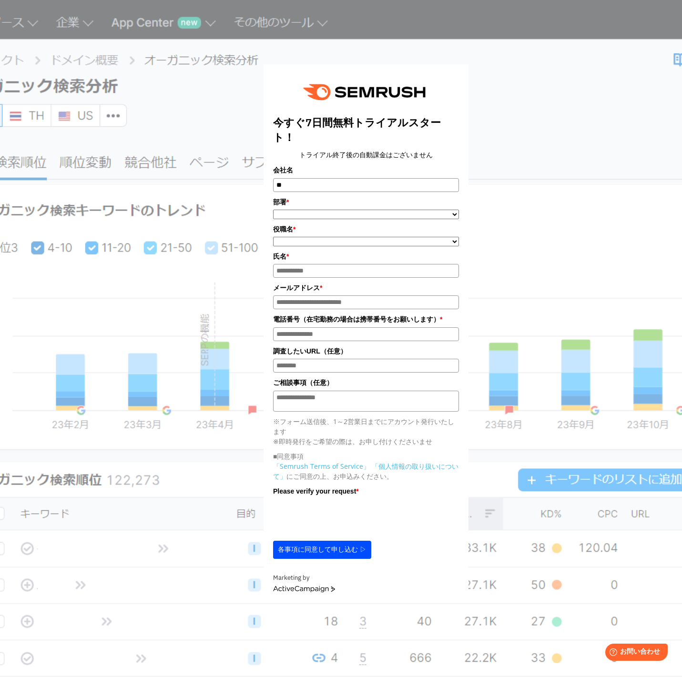 This screenshot has width=682, height=677. I want to click on img: e6a379fe-ca9f-484e-8561-e79cf3a04b3f.png, so click(366, 92).